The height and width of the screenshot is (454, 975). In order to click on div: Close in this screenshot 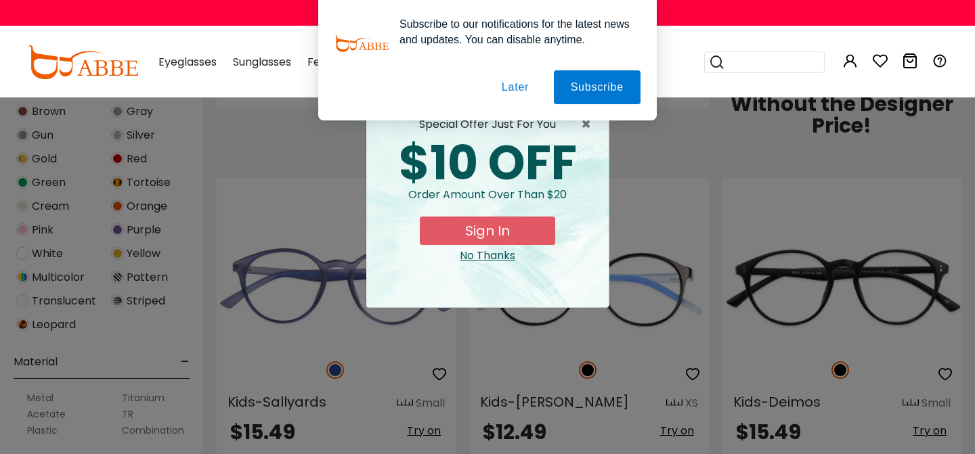, I will do `click(487, 256)`.